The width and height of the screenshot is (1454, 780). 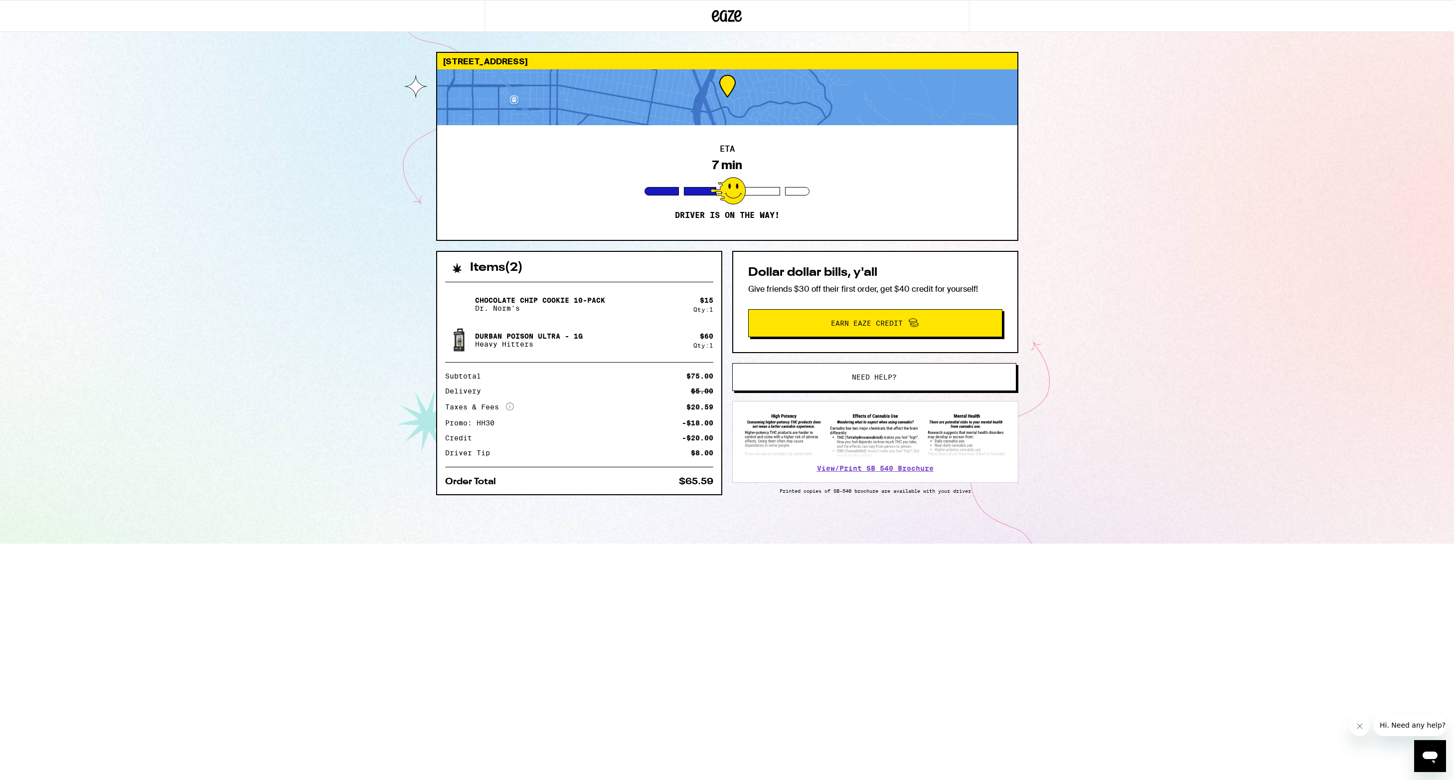 What do you see at coordinates (727, 215) in the screenshot?
I see `p: Driver is on the way!` at bounding box center [727, 215].